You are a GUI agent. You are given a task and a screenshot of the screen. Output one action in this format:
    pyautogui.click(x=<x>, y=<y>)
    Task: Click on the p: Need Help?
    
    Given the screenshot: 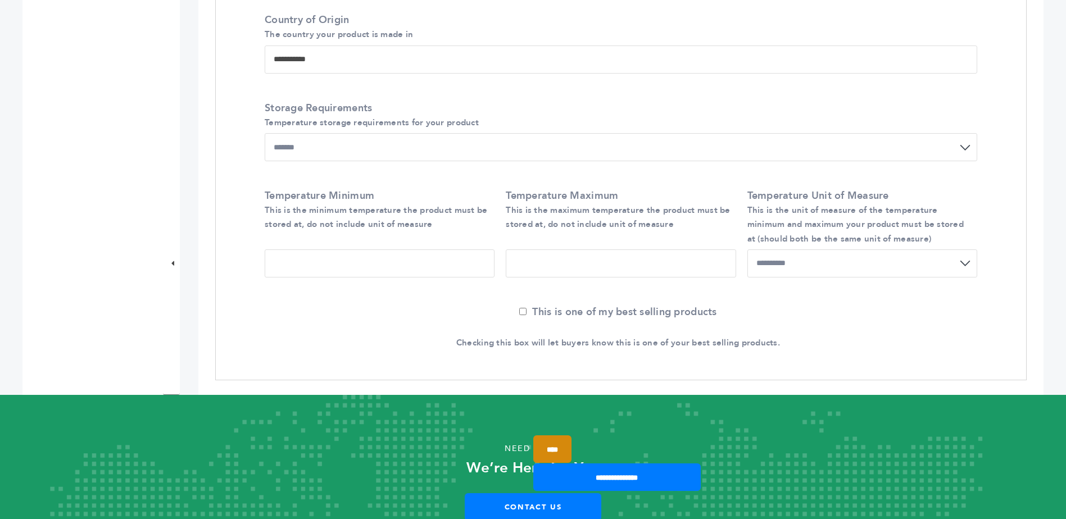 What is the action you would take?
    pyautogui.click(x=533, y=449)
    